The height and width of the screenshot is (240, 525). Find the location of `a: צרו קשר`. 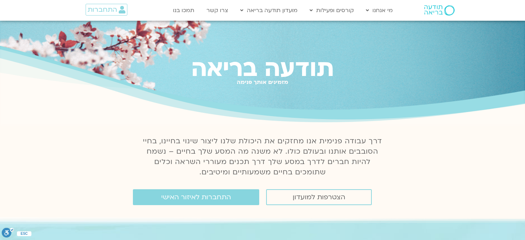

a: צרו קשר is located at coordinates (217, 10).